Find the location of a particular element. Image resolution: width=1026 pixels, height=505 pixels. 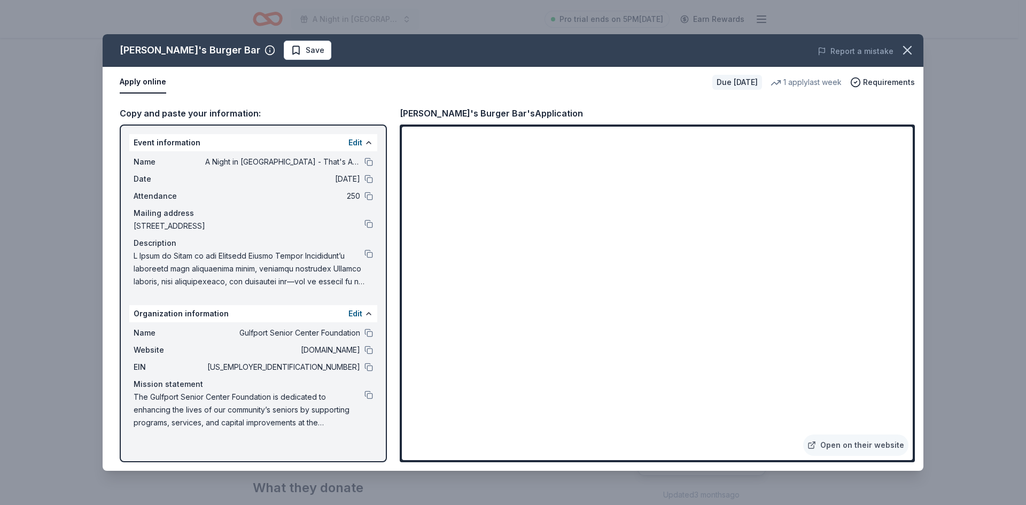

span: Website is located at coordinates (169, 350).